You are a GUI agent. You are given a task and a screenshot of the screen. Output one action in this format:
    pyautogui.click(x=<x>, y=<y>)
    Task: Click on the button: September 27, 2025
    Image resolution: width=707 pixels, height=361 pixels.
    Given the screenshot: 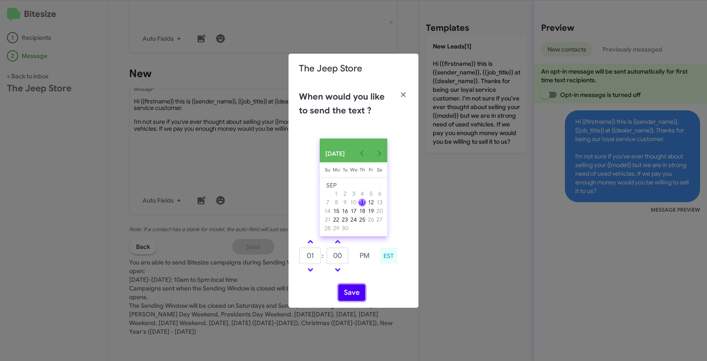 What is the action you would take?
    pyautogui.click(x=380, y=220)
    